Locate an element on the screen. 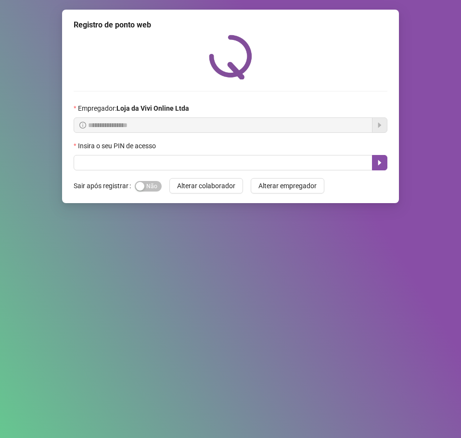 This screenshot has height=438, width=461. div: Registro de ponto web is located at coordinates (231, 25).